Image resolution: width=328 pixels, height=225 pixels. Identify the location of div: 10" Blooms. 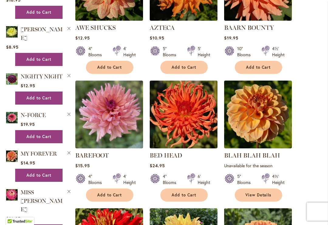
(246, 52).